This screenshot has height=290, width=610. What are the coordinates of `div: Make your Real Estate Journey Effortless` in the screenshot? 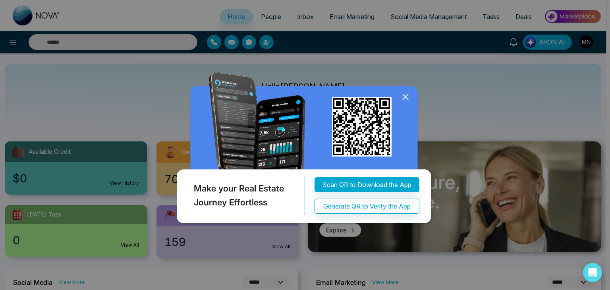 It's located at (240, 195).